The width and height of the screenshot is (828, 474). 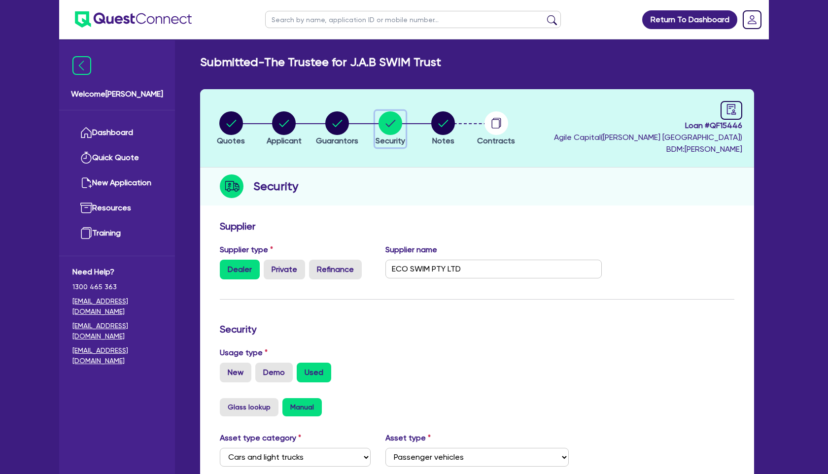 I want to click on img: step-icon, so click(x=232, y=186).